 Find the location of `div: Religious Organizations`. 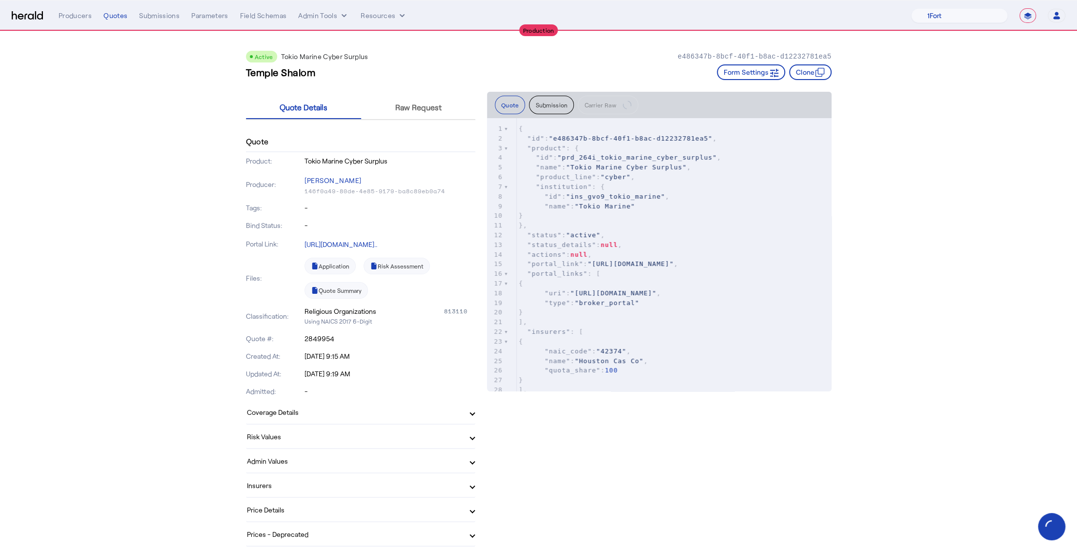

div: Religious Organizations is located at coordinates (340, 311).